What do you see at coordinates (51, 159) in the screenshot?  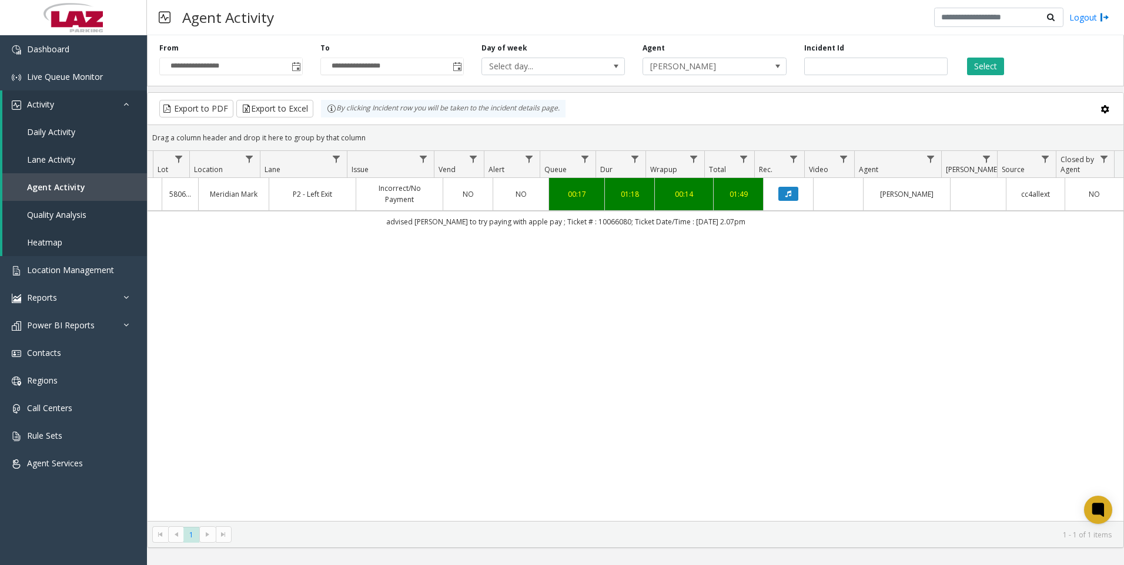 I see `span: Lane Activity` at bounding box center [51, 159].